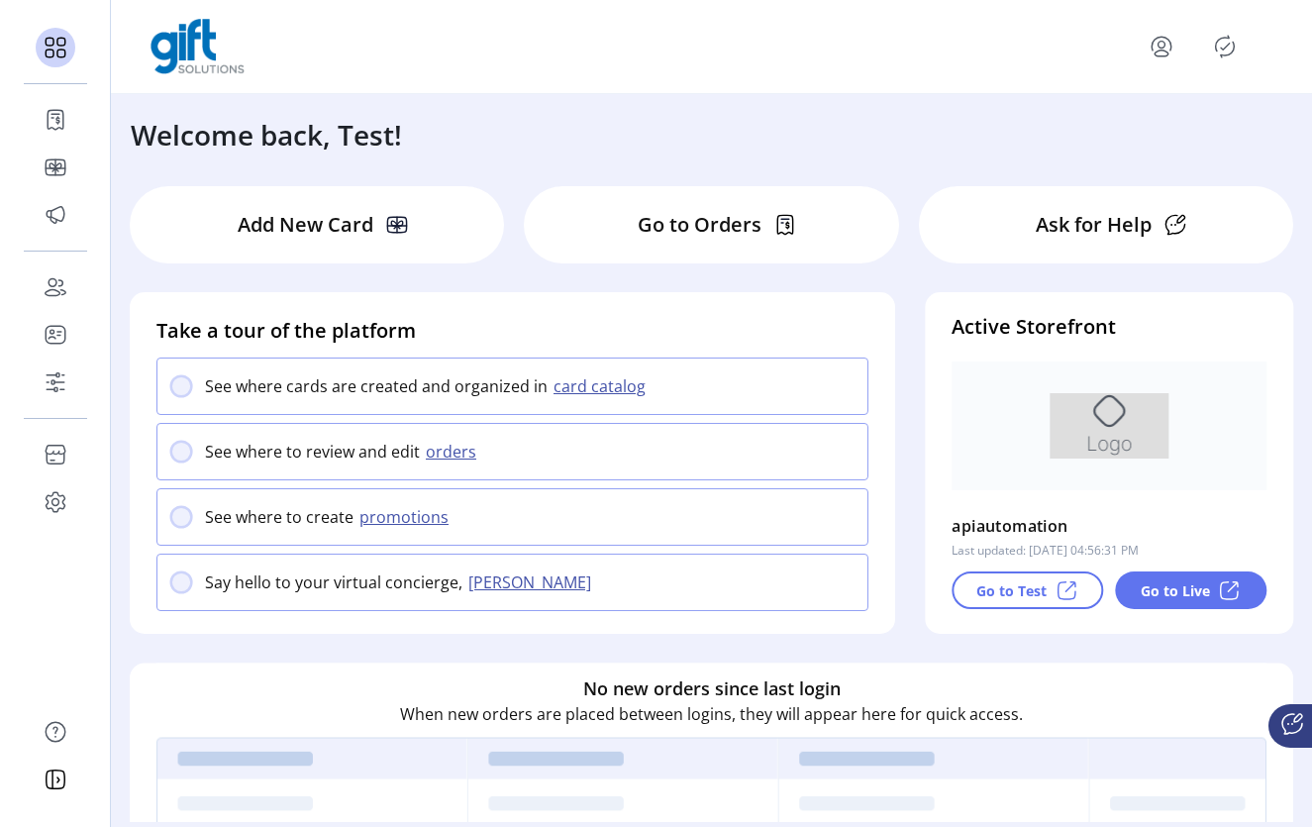 This screenshot has height=827, width=1312. Describe the element at coordinates (197, 47) in the screenshot. I see `img: logo` at that location.